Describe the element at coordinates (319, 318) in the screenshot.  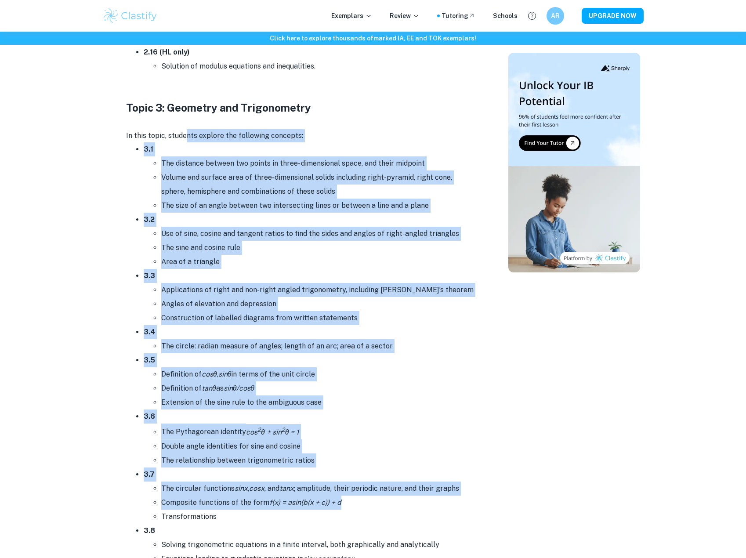
I see `li: Construction of labelled diagrams from written statements` at that location.